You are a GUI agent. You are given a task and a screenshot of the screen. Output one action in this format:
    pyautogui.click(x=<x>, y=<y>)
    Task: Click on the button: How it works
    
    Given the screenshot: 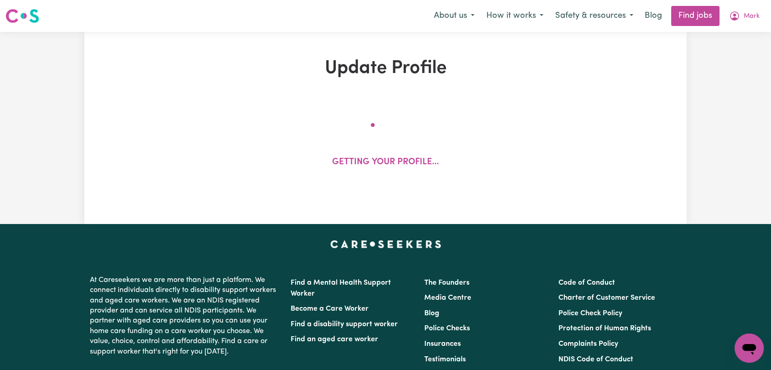 What is the action you would take?
    pyautogui.click(x=515, y=16)
    